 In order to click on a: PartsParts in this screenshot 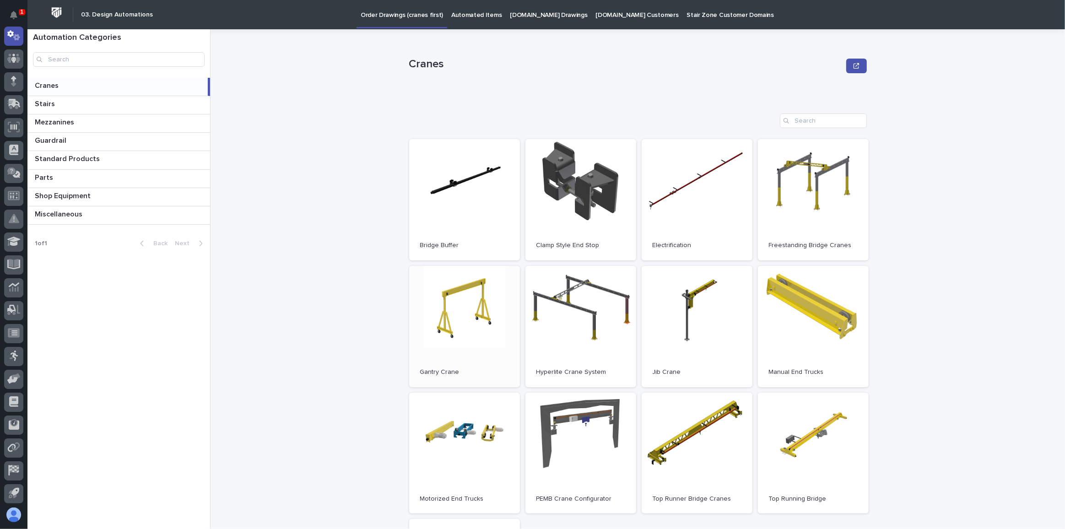, I will do `click(119, 179)`.